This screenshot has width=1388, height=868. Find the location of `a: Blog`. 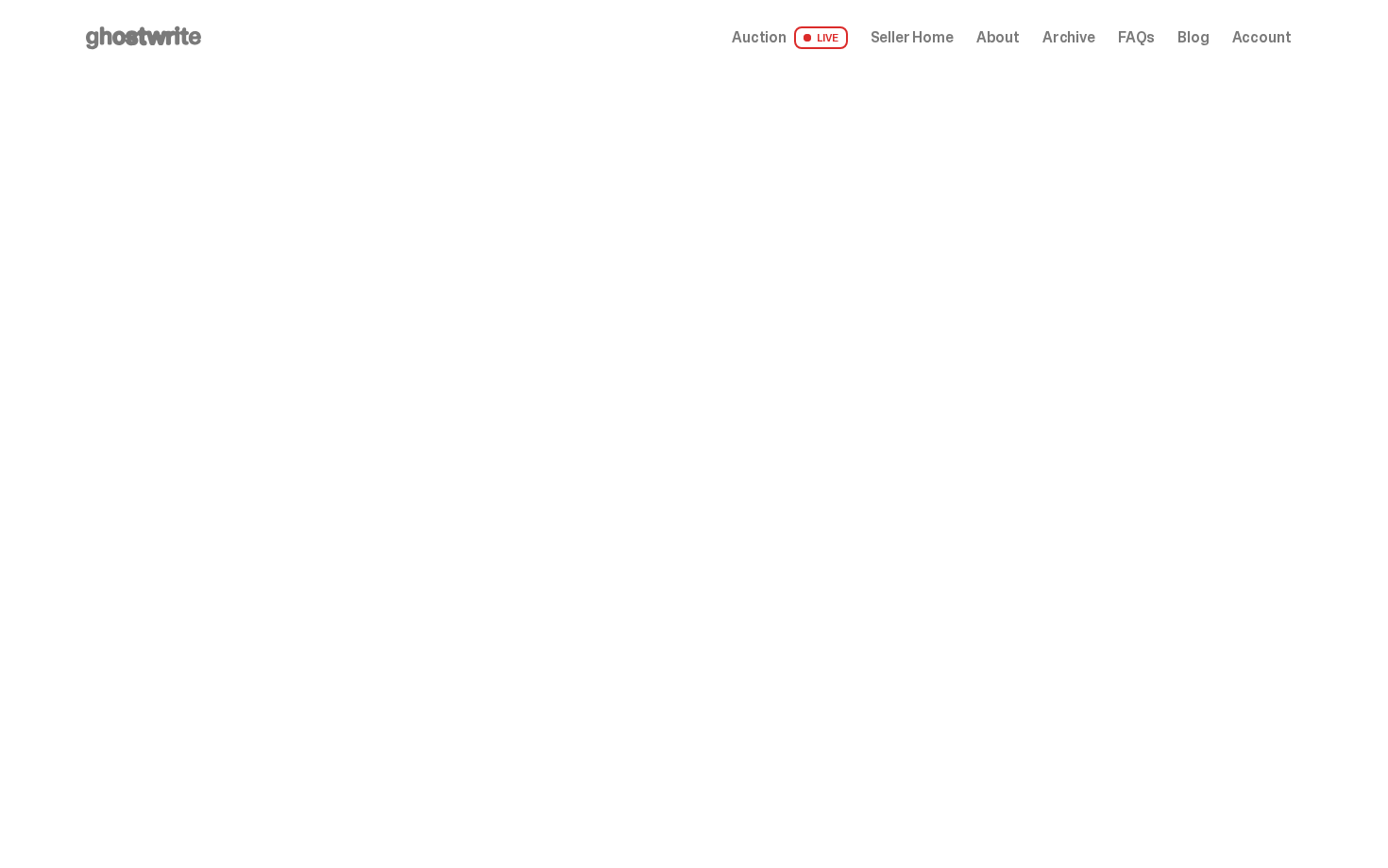

a: Blog is located at coordinates (1193, 38).